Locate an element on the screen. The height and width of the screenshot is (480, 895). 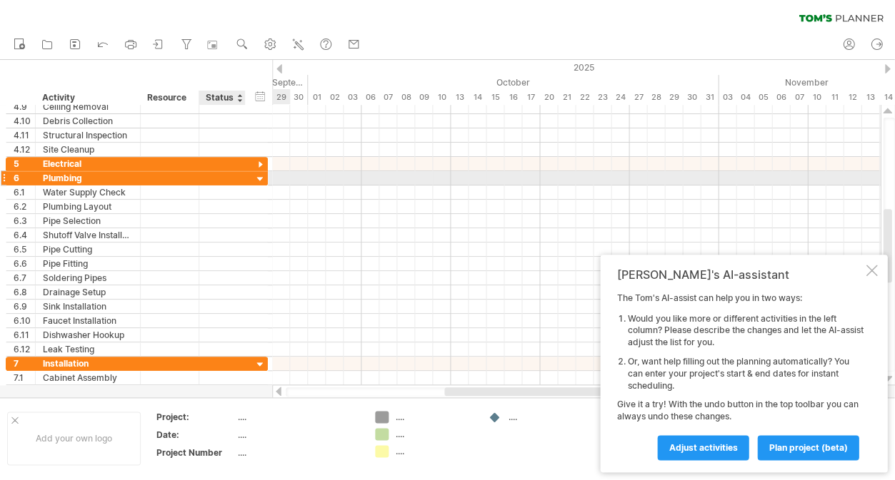
div: Monday, 10 November 2025 is located at coordinates (816, 97).